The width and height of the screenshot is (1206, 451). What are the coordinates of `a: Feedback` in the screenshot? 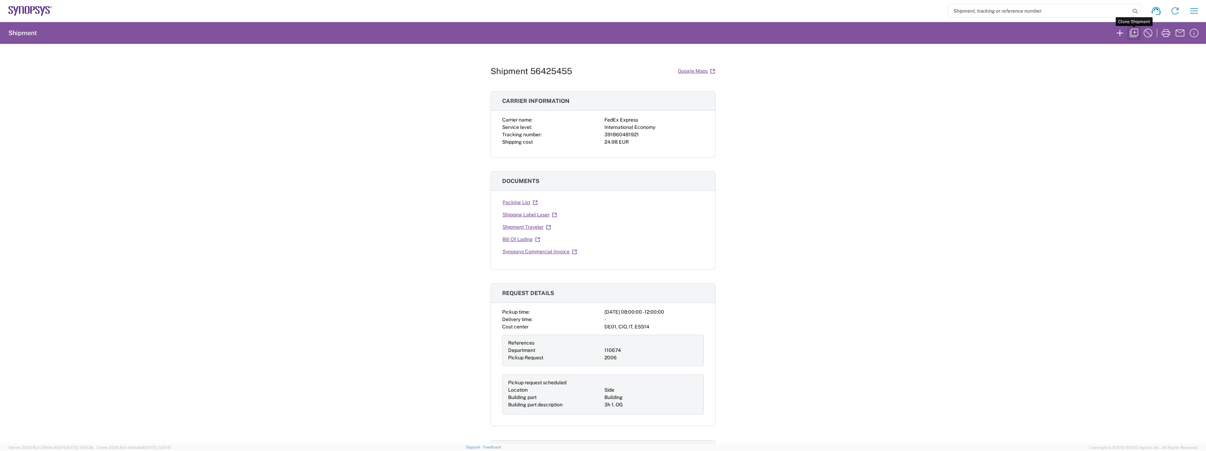 It's located at (492, 447).